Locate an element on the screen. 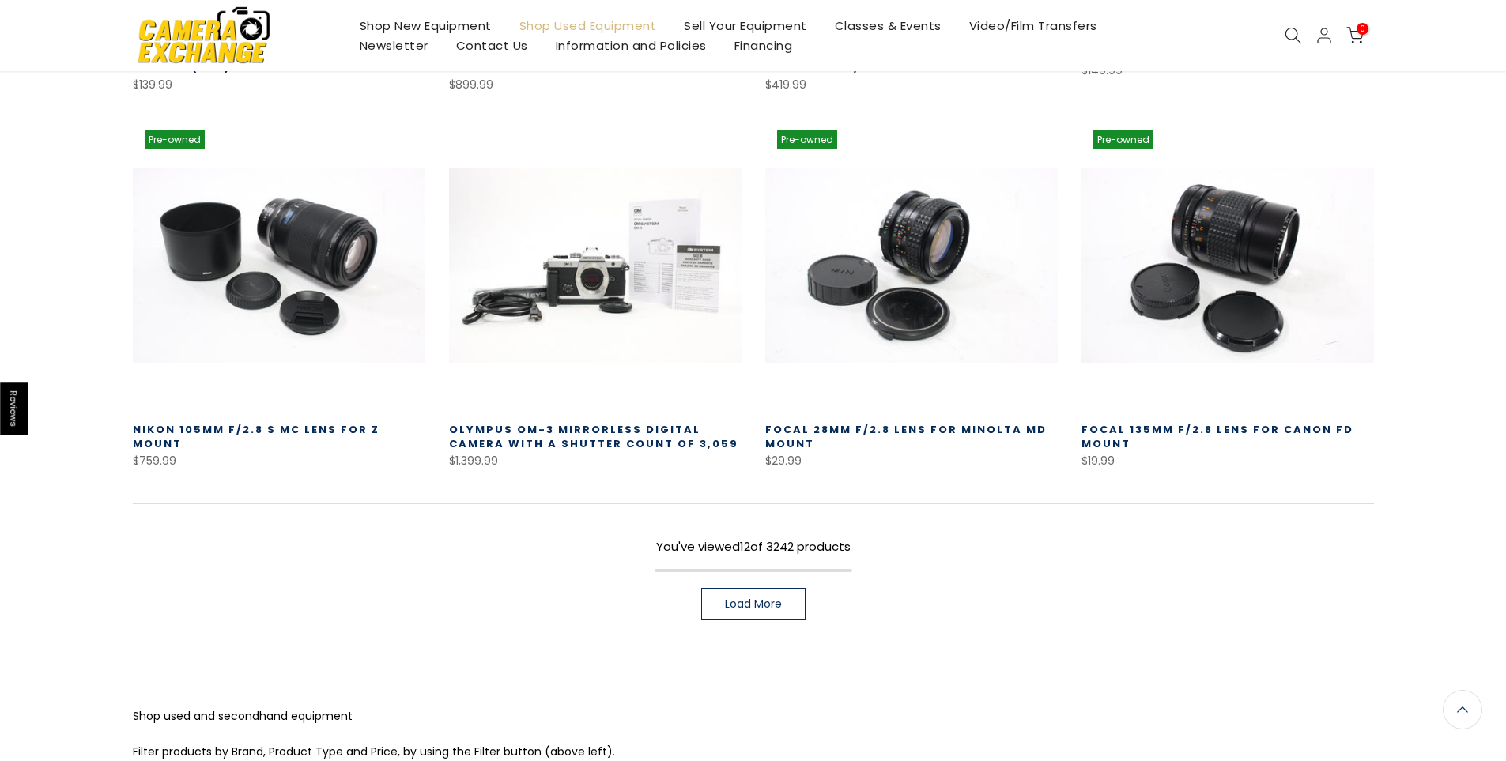  a: Financing is located at coordinates (763, 45).